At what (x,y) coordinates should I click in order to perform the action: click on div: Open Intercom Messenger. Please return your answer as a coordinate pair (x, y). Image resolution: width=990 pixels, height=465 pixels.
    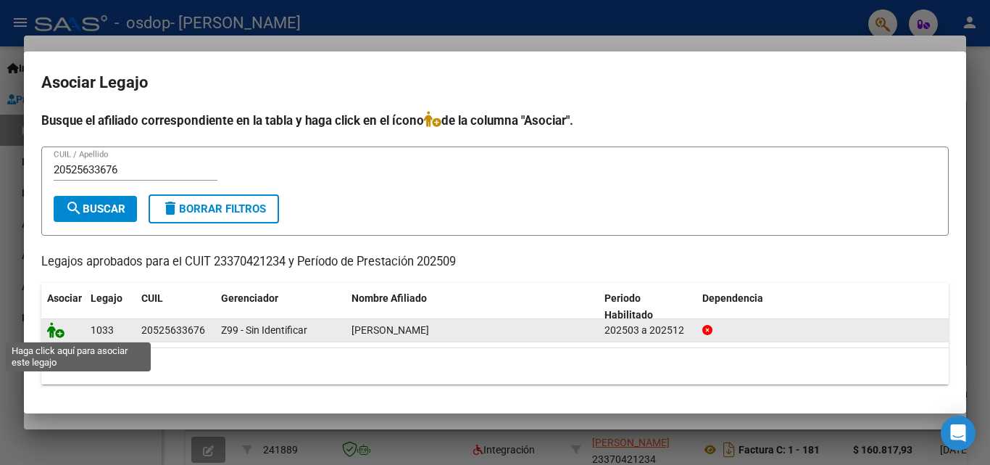
    Looking at the image, I should click on (958, 433).